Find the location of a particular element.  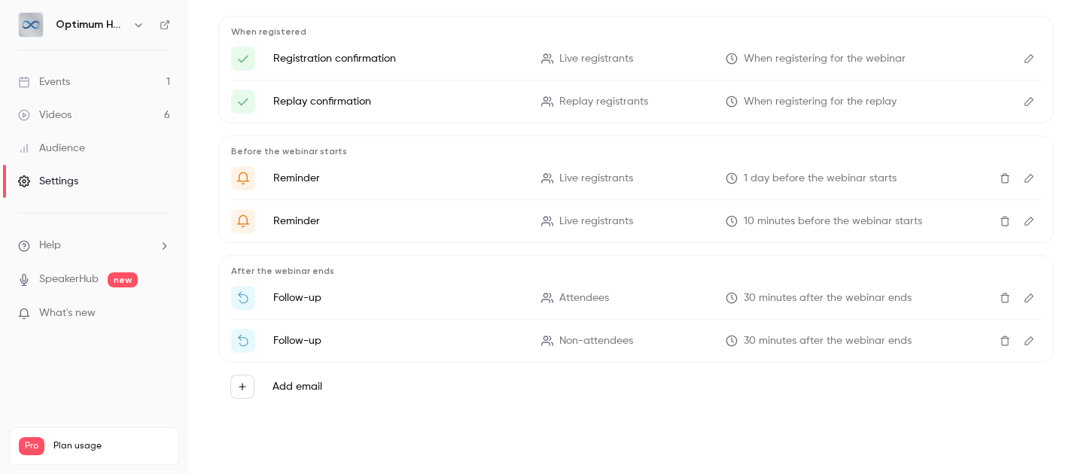

span: 10 minutes before the webinar starts is located at coordinates (833, 221).